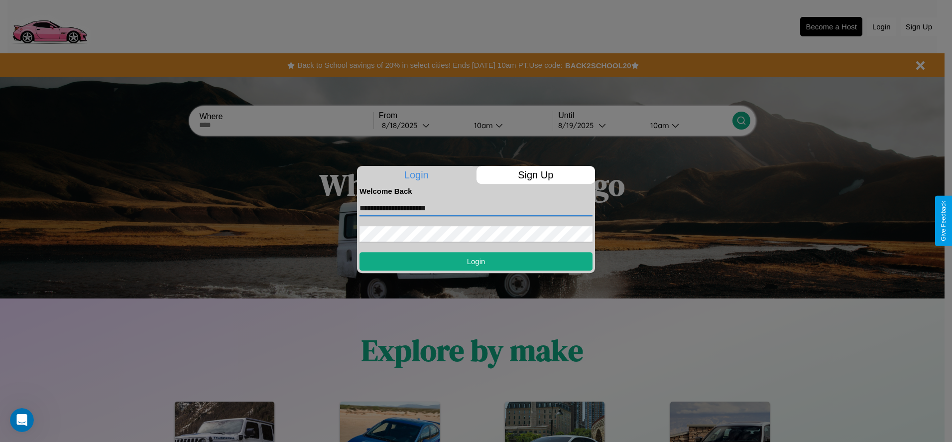  I want to click on div: Give Feedback, so click(943, 221).